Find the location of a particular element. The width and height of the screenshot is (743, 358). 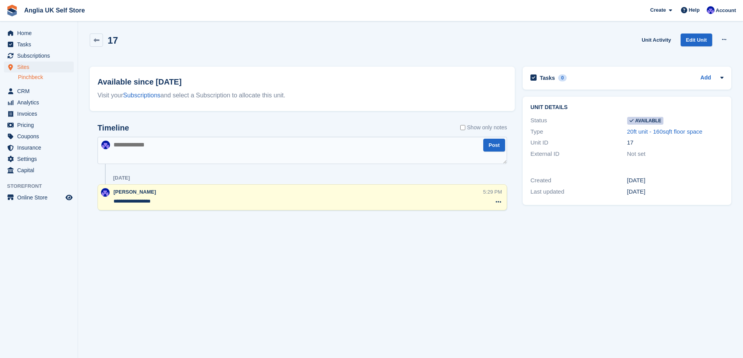

label: Show only notes is located at coordinates (484, 128).